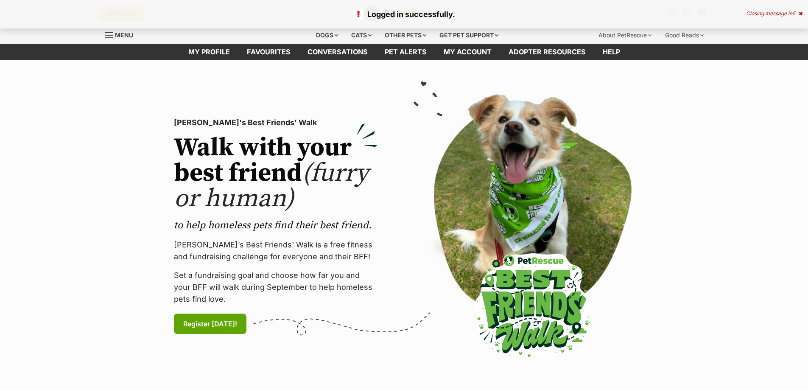 The image size is (808, 390). I want to click on div: Other pets, so click(405, 35).